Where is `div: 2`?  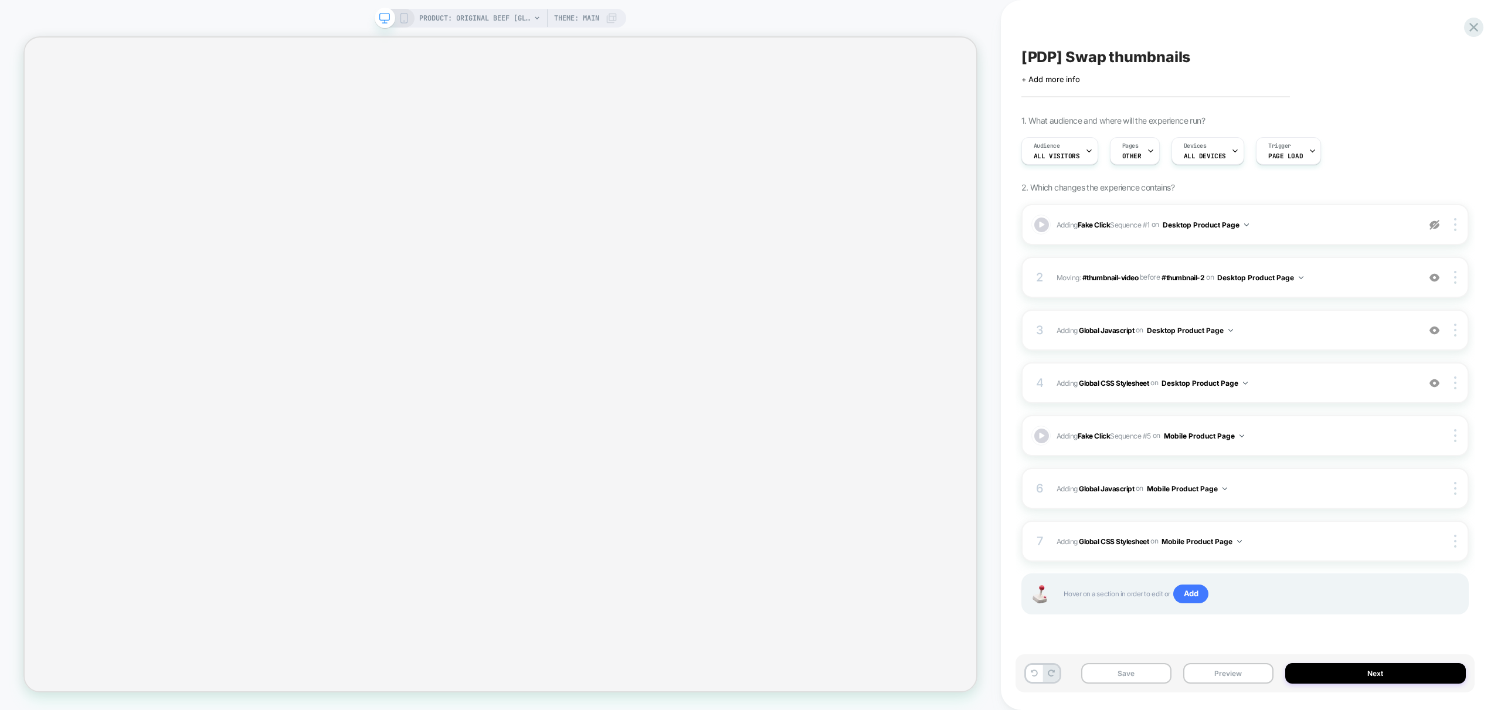
div: 2 is located at coordinates (1040, 277).